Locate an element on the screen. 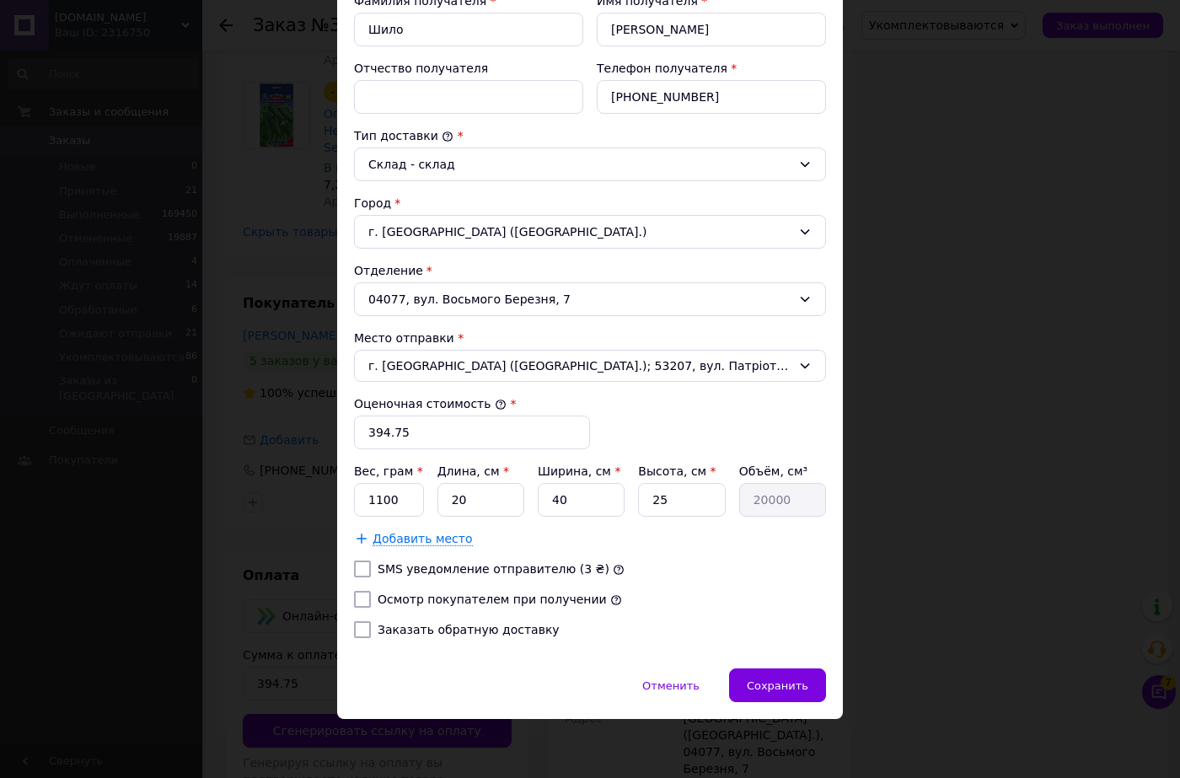 This screenshot has height=778, width=1180. div: Место отправки is located at coordinates (590, 338).